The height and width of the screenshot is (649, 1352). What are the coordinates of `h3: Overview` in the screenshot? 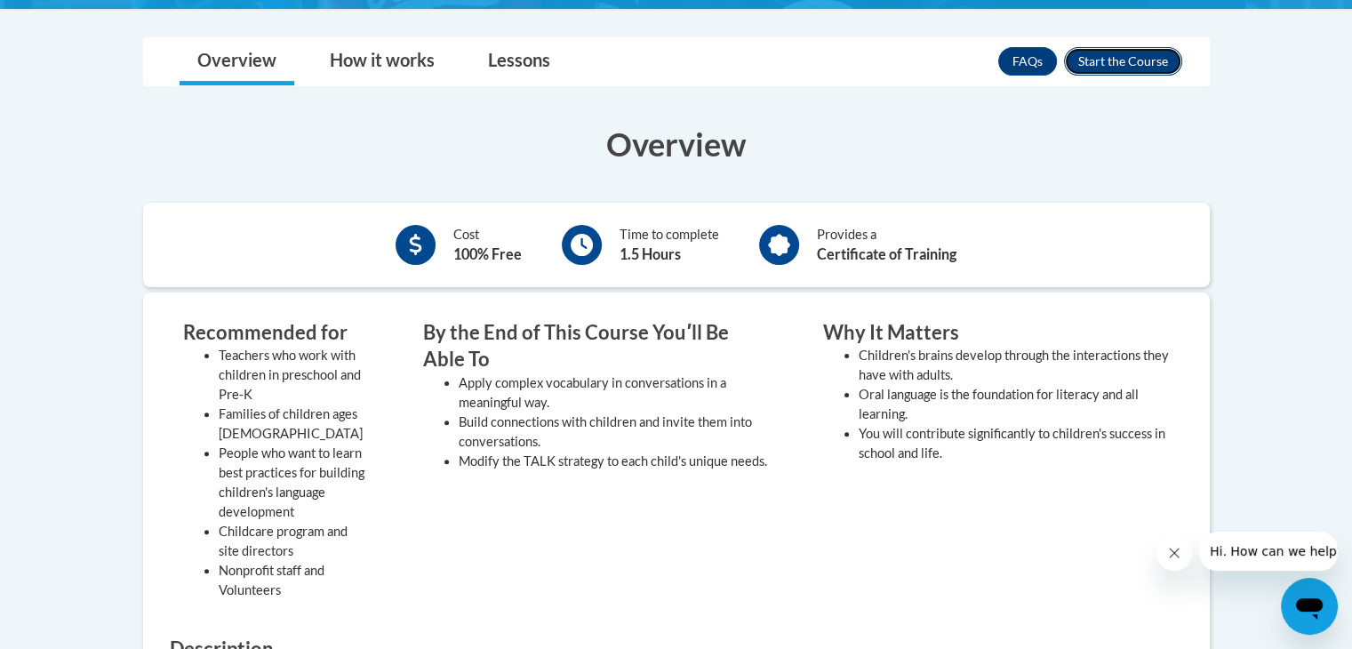 It's located at (676, 144).